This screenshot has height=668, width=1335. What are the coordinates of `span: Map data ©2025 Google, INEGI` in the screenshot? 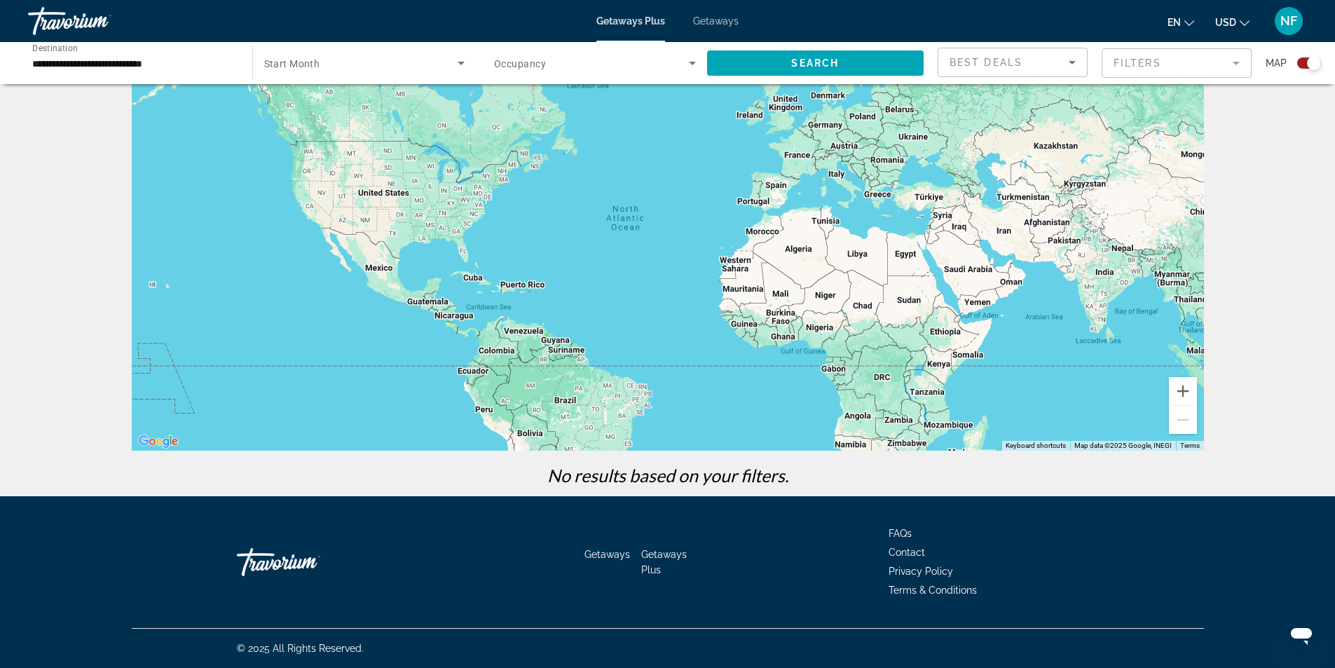 It's located at (1123, 445).